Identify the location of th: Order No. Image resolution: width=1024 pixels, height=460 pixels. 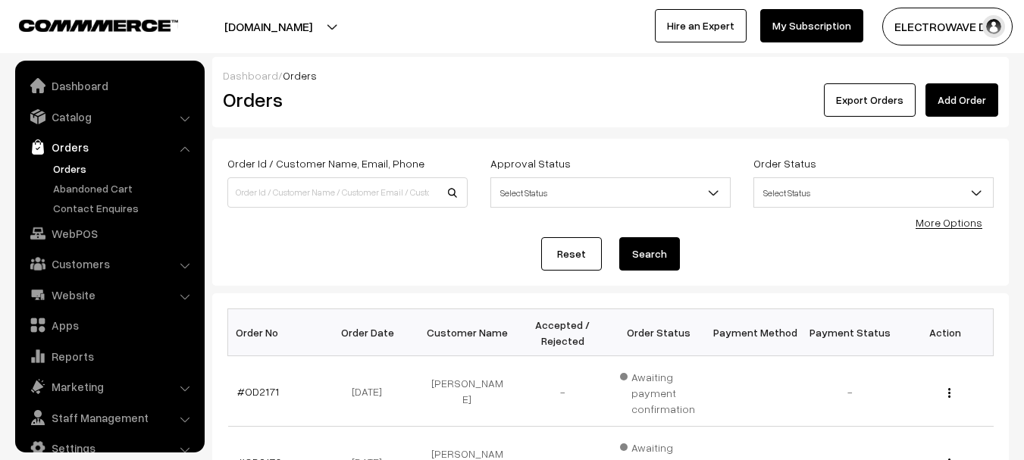
(276, 333).